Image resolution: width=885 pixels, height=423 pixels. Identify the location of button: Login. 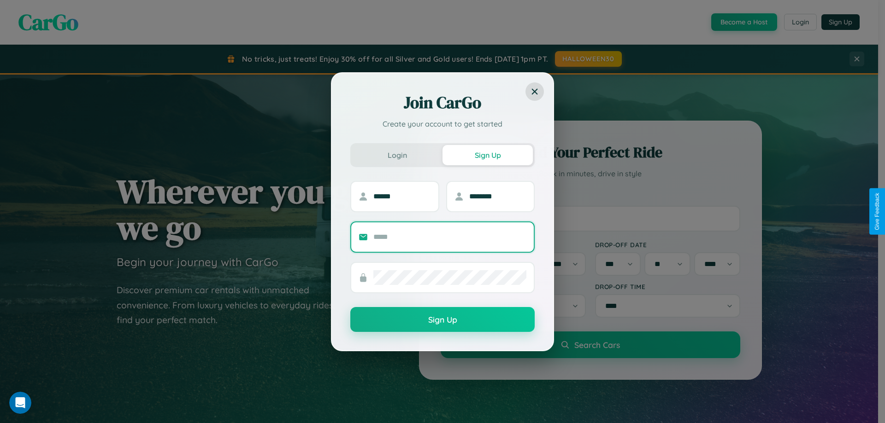
(397, 155).